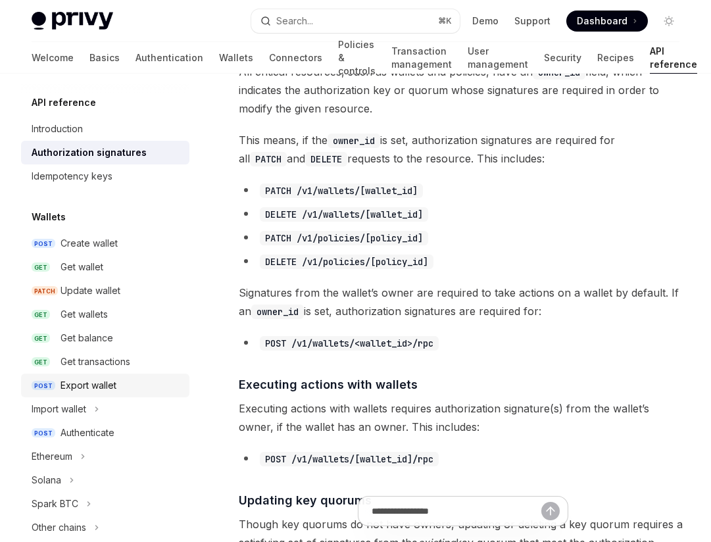 The height and width of the screenshot is (542, 711). I want to click on span: Dashboard, so click(601, 21).